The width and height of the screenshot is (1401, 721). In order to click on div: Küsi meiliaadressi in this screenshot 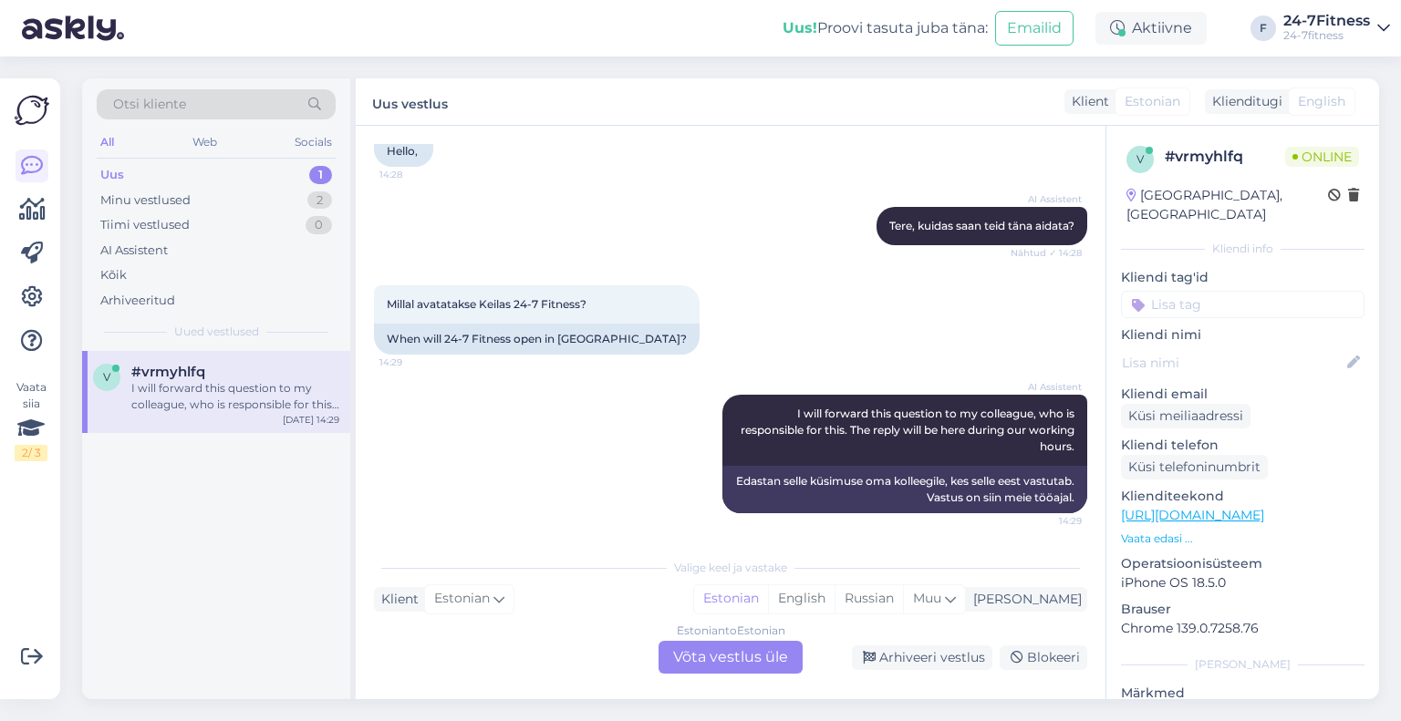, I will do `click(1186, 416)`.